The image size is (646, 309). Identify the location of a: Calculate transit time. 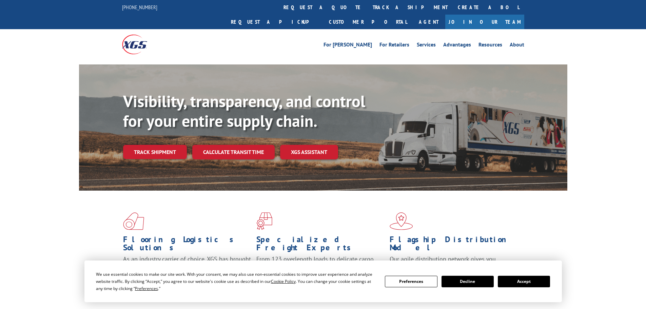
(233, 152).